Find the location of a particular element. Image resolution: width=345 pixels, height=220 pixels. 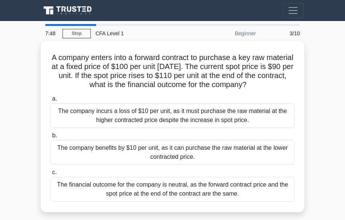

div: CFA Level 1 is located at coordinates (142, 33).